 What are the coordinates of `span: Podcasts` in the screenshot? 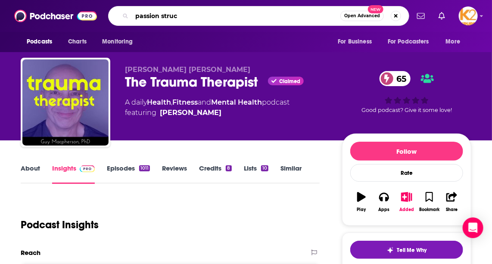 It's located at (39, 42).